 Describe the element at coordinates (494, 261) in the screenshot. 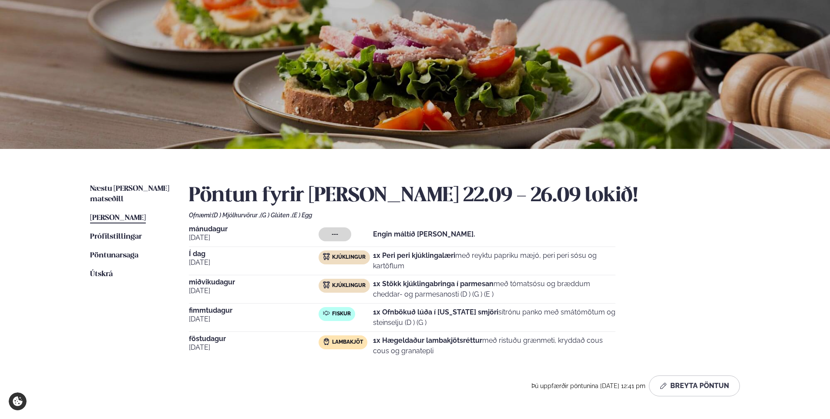

I see `p: með reyktu papriku mæjó, peri peri sósu og kartöflum` at that location.